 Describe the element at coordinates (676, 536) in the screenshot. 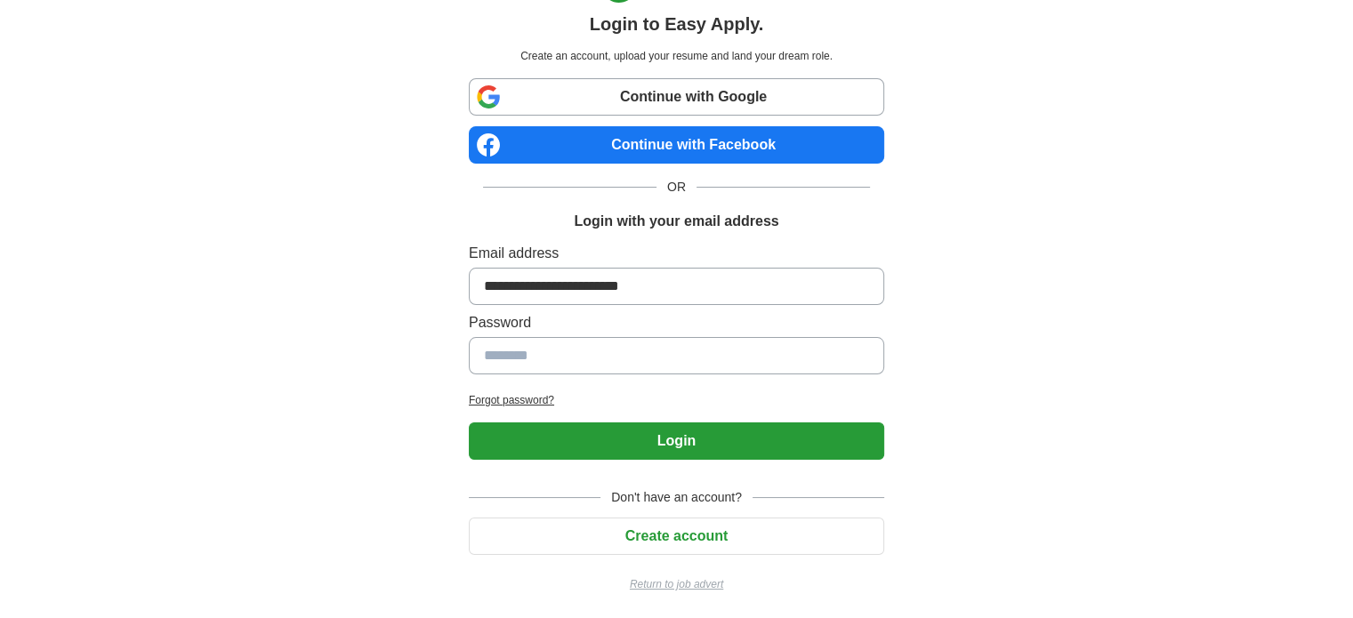

I see `button: Create account` at that location.